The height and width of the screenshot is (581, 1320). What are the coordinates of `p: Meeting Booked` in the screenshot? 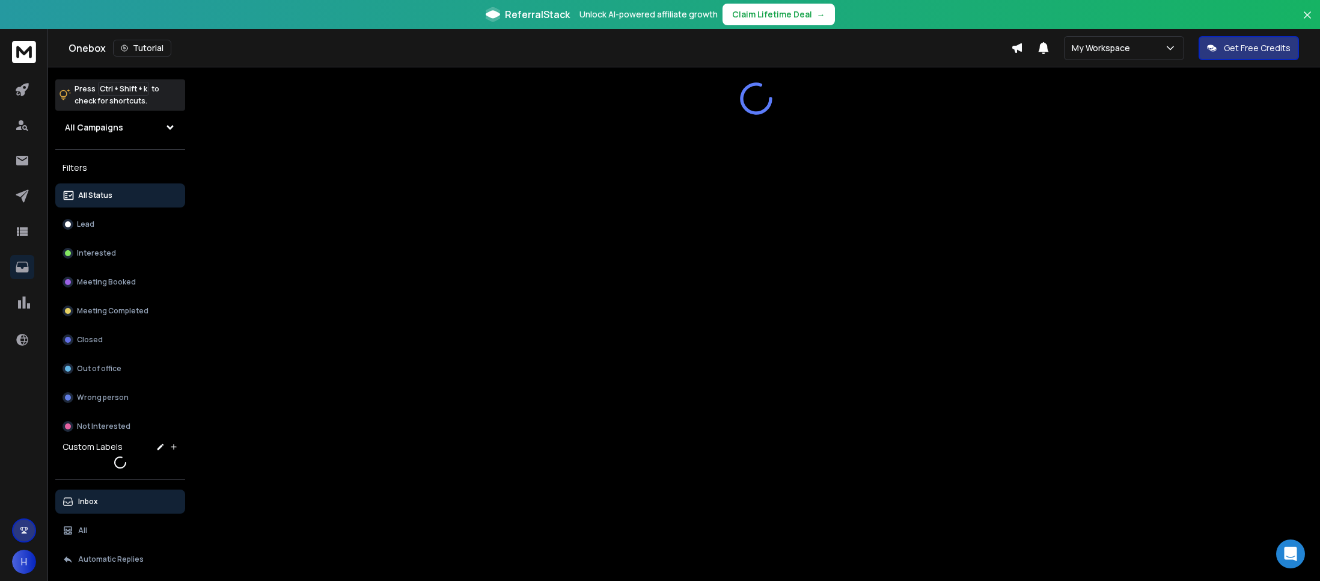 It's located at (106, 282).